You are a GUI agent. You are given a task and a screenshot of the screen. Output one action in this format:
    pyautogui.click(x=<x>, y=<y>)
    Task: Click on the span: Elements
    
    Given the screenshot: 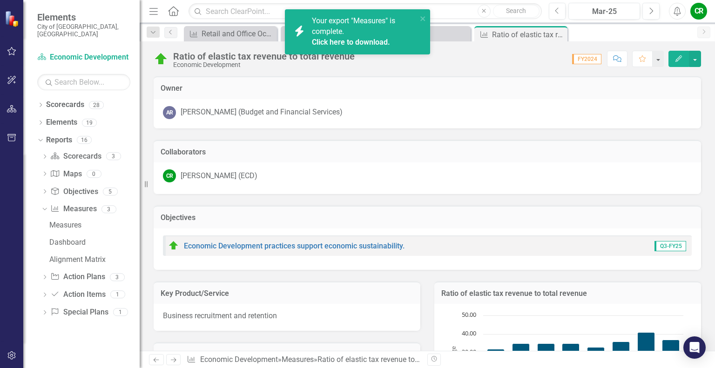 What is the action you would take?
    pyautogui.click(x=84, y=17)
    